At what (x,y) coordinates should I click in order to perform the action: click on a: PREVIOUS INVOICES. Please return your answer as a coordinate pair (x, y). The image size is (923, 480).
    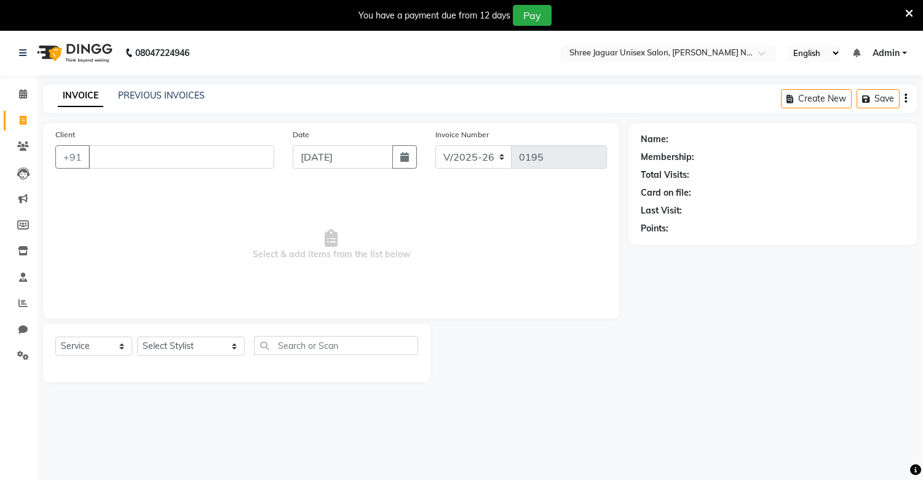
    Looking at the image, I should click on (161, 95).